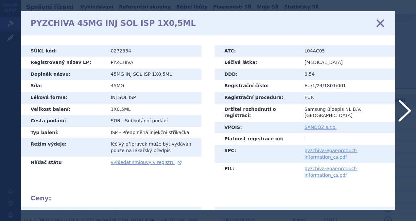 The height and width of the screenshot is (221, 416). What do you see at coordinates (257, 74) in the screenshot?
I see `th: DDD:` at bounding box center [257, 74].